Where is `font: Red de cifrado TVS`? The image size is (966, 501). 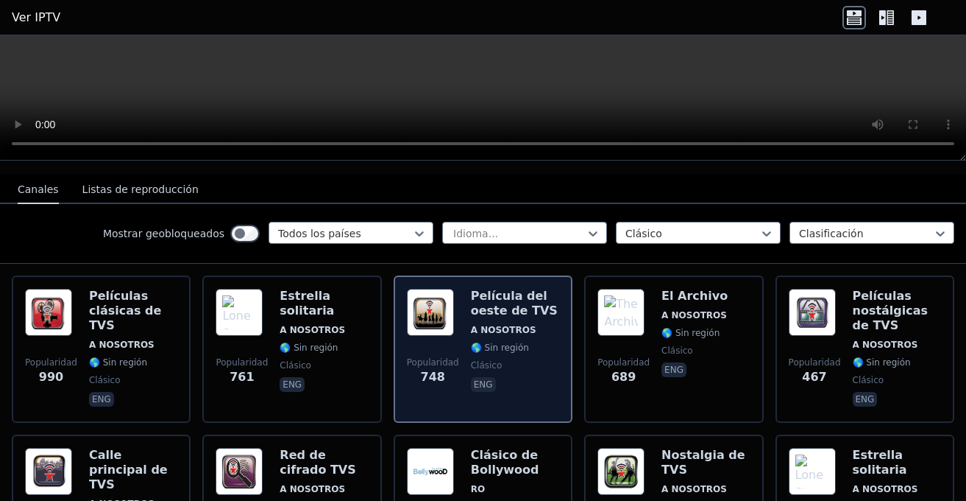 font: Red de cifrado TVS is located at coordinates (317, 461).